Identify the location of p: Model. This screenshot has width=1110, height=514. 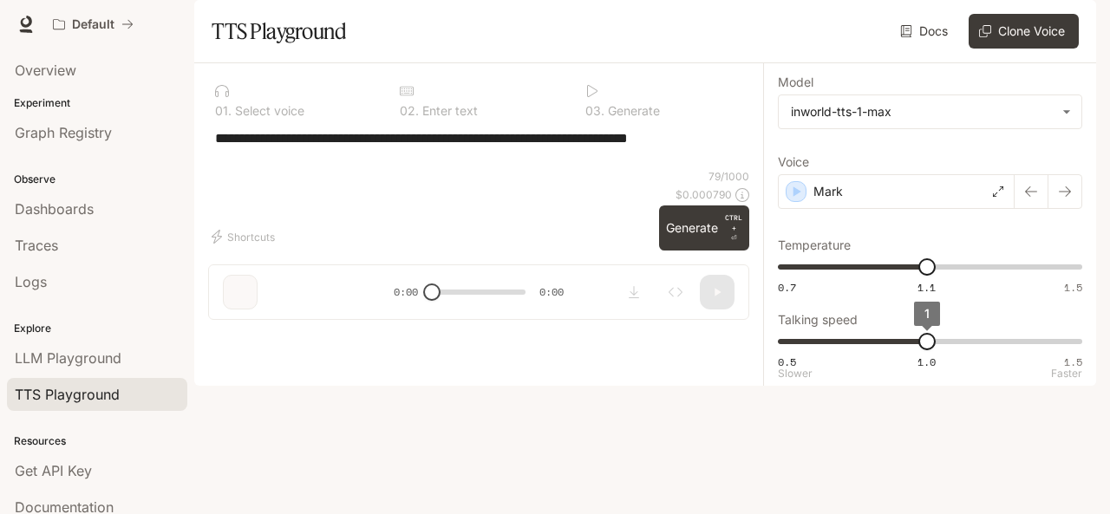
(795, 82).